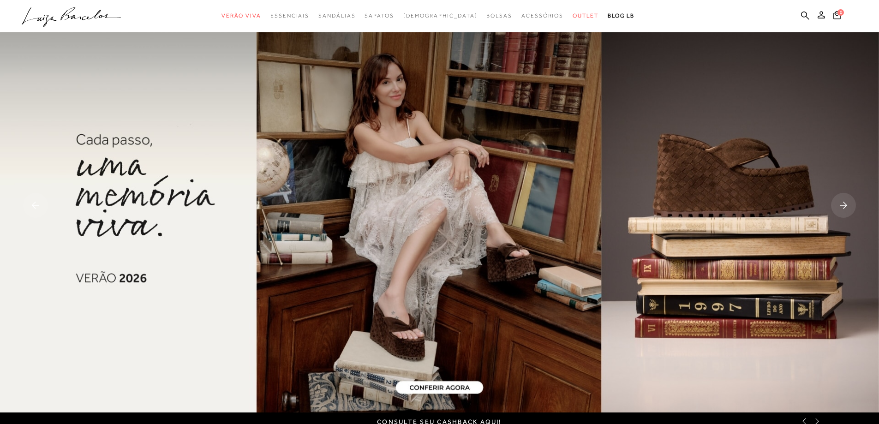  I want to click on a: noSubCategoriesText, so click(440, 16).